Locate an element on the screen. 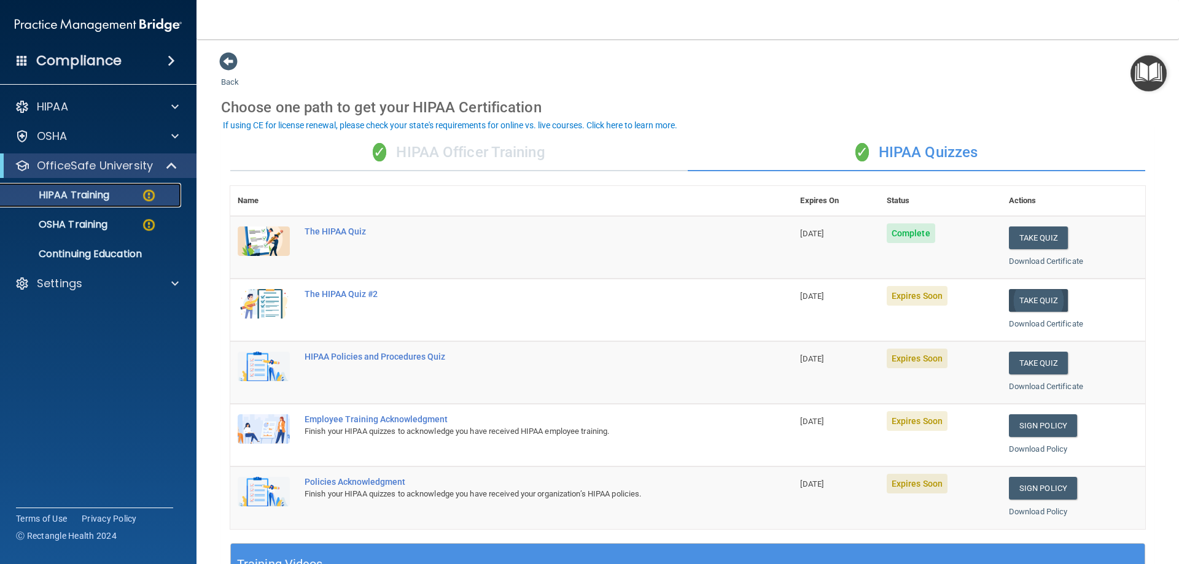 Image resolution: width=1179 pixels, height=564 pixels. p: HIPAA Training is located at coordinates (58, 195).